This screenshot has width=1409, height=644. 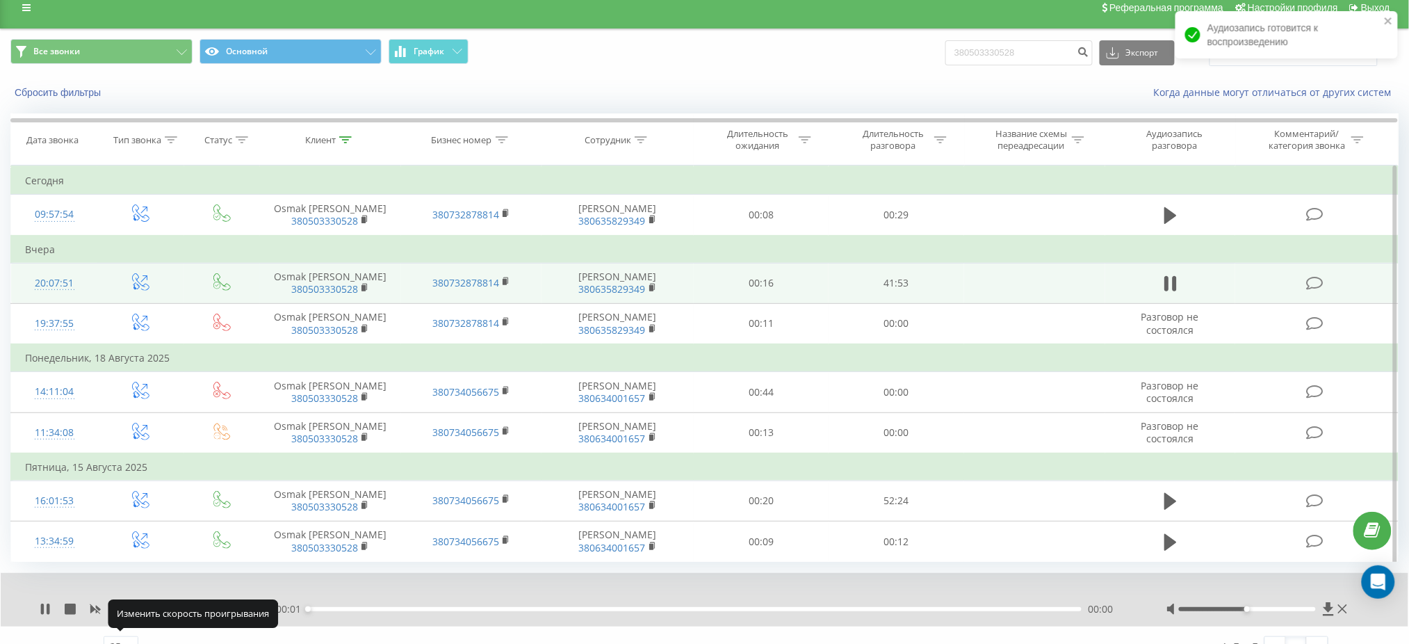 What do you see at coordinates (705, 181) in the screenshot?
I see `td: Сегодня` at bounding box center [705, 181].